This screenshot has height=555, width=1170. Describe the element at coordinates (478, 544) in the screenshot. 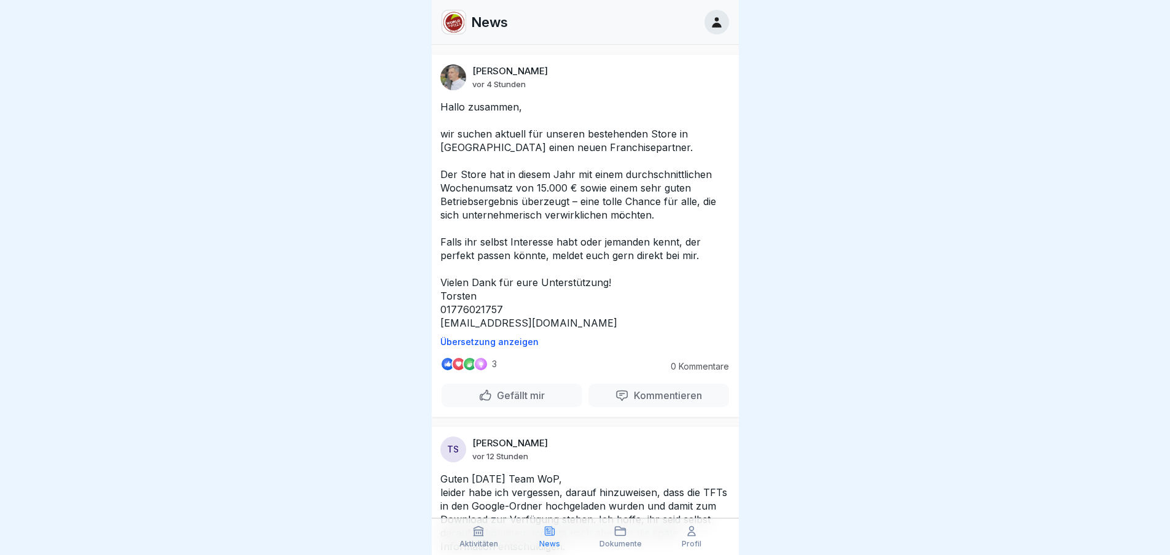

I see `p: Aktivitäten` at that location.